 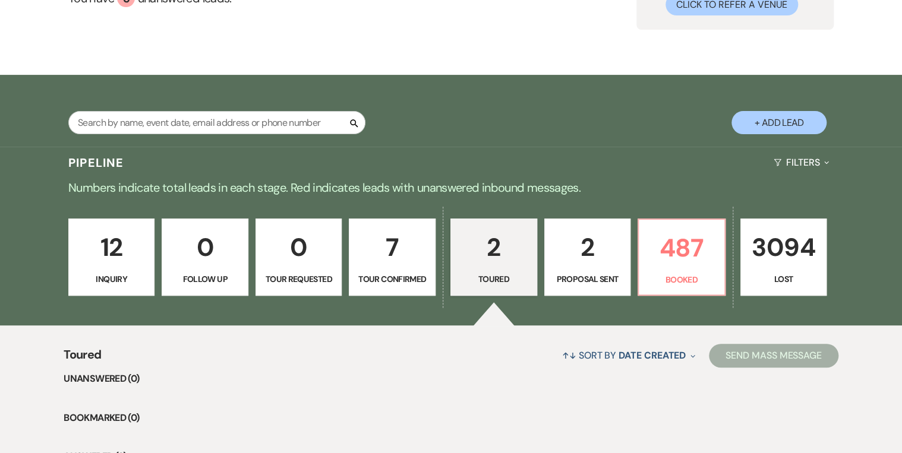 I want to click on a: 487Booked, so click(x=682, y=257).